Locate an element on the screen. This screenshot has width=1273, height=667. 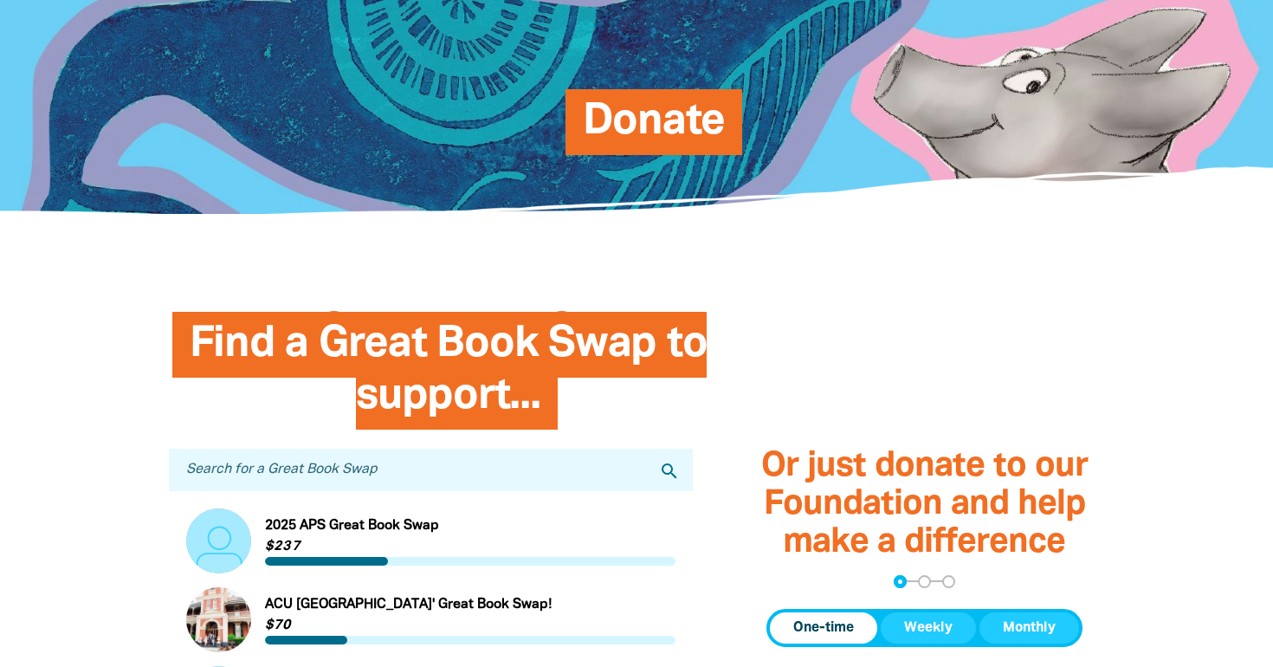
button: Navigate to step 1 of 3 to enter your donation amount is located at coordinates (900, 581).